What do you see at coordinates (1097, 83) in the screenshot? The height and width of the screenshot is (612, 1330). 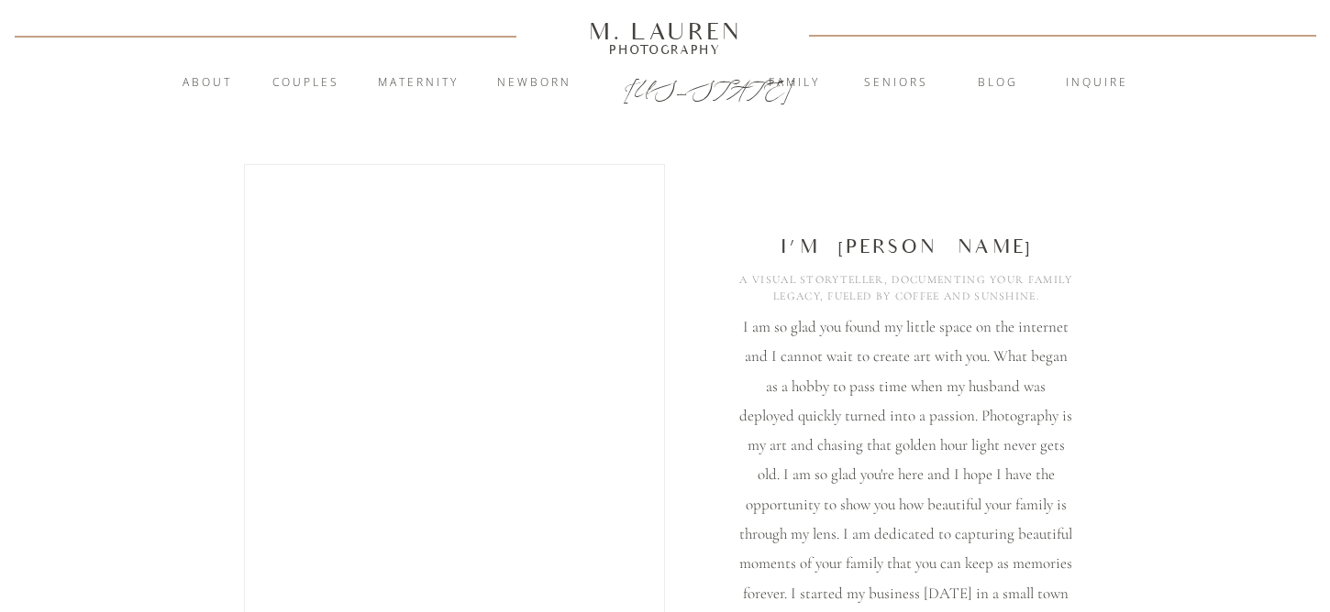 I see `a: inquire` at bounding box center [1097, 83].